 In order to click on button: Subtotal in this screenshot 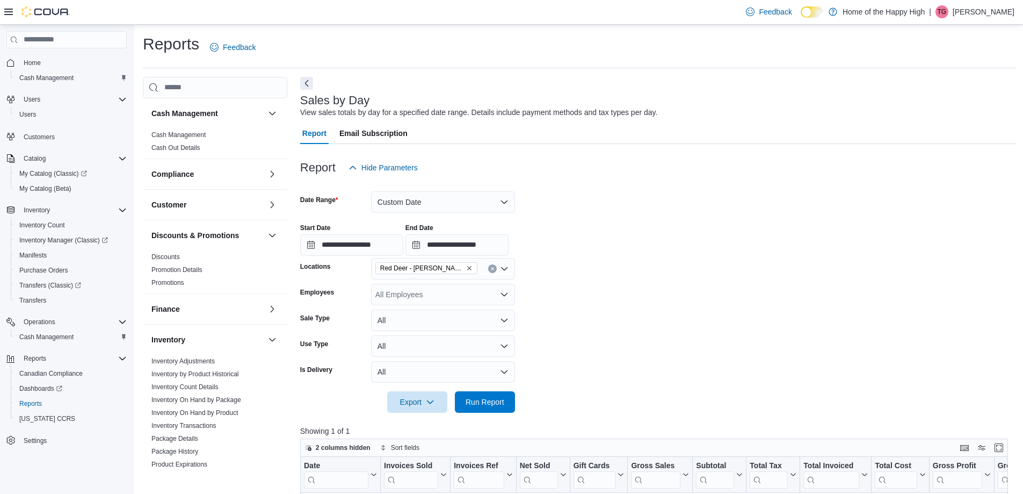, I will do `click(719, 474)`.